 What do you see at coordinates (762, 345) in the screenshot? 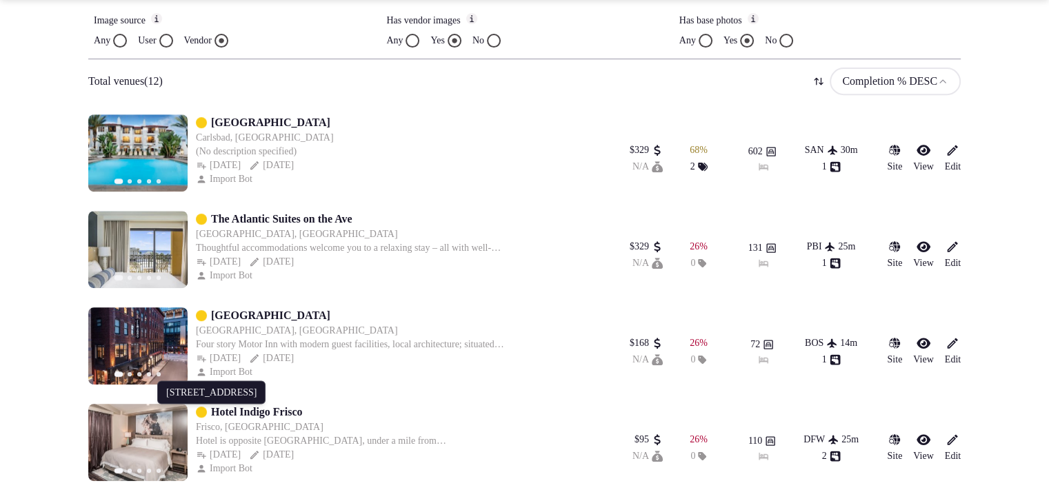
I see `button: 72` at bounding box center [762, 345].